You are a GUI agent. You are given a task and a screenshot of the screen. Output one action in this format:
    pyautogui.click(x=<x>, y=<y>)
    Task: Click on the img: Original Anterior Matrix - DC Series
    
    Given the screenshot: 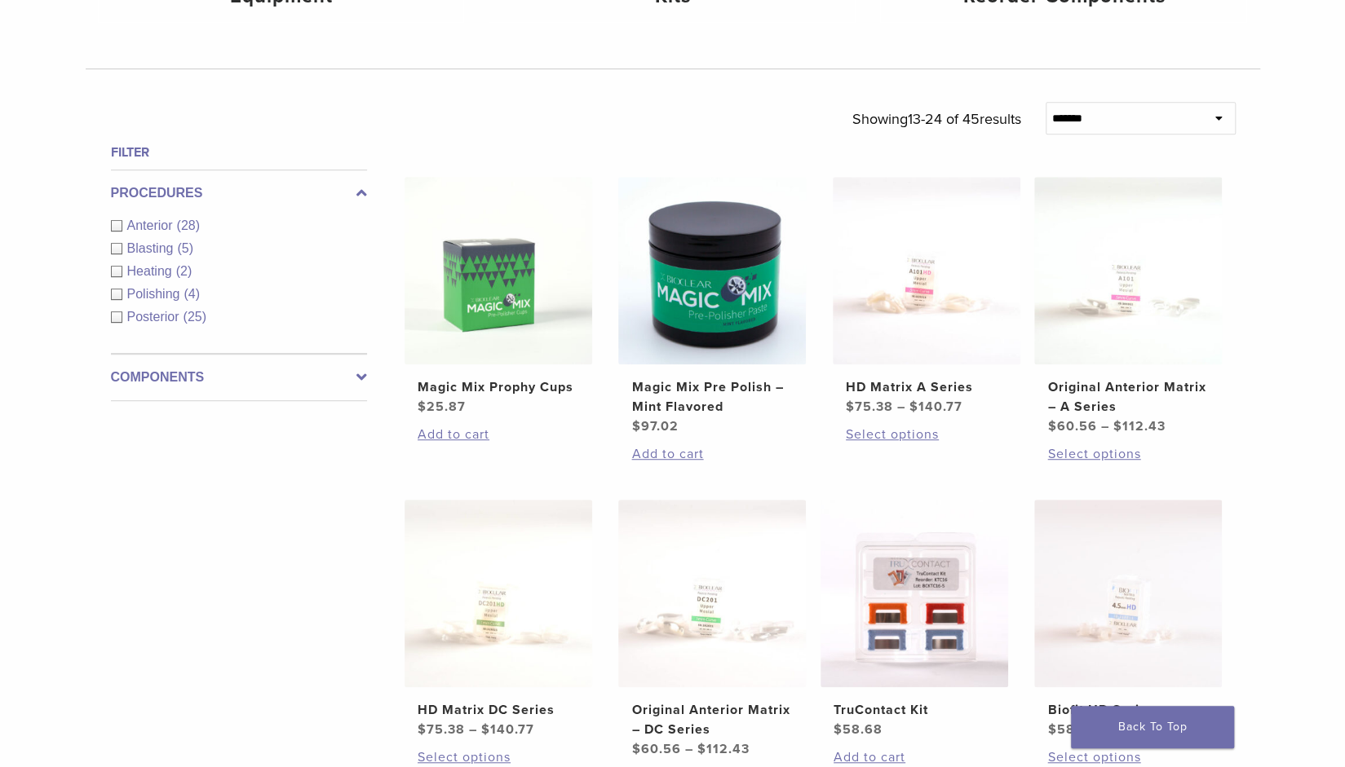 What is the action you would take?
    pyautogui.click(x=712, y=594)
    